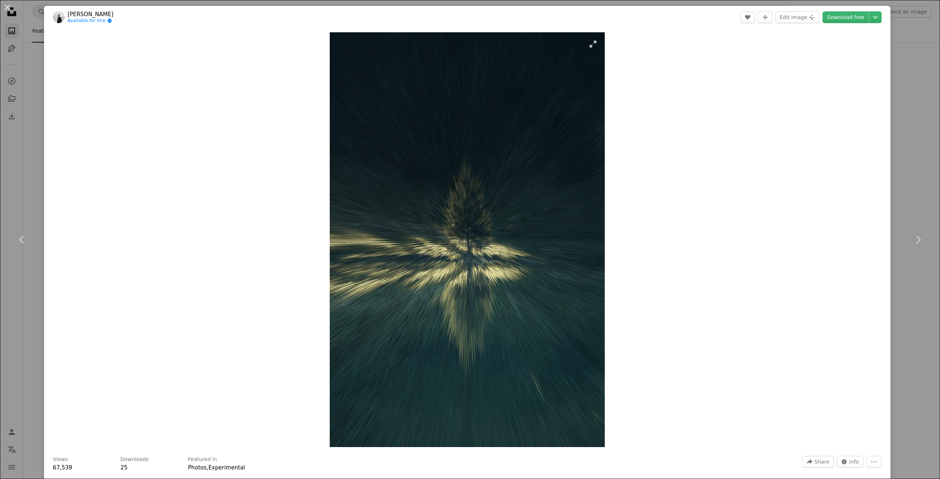 The image size is (940, 479). Describe the element at coordinates (60, 460) in the screenshot. I see `h3: Views` at that location.